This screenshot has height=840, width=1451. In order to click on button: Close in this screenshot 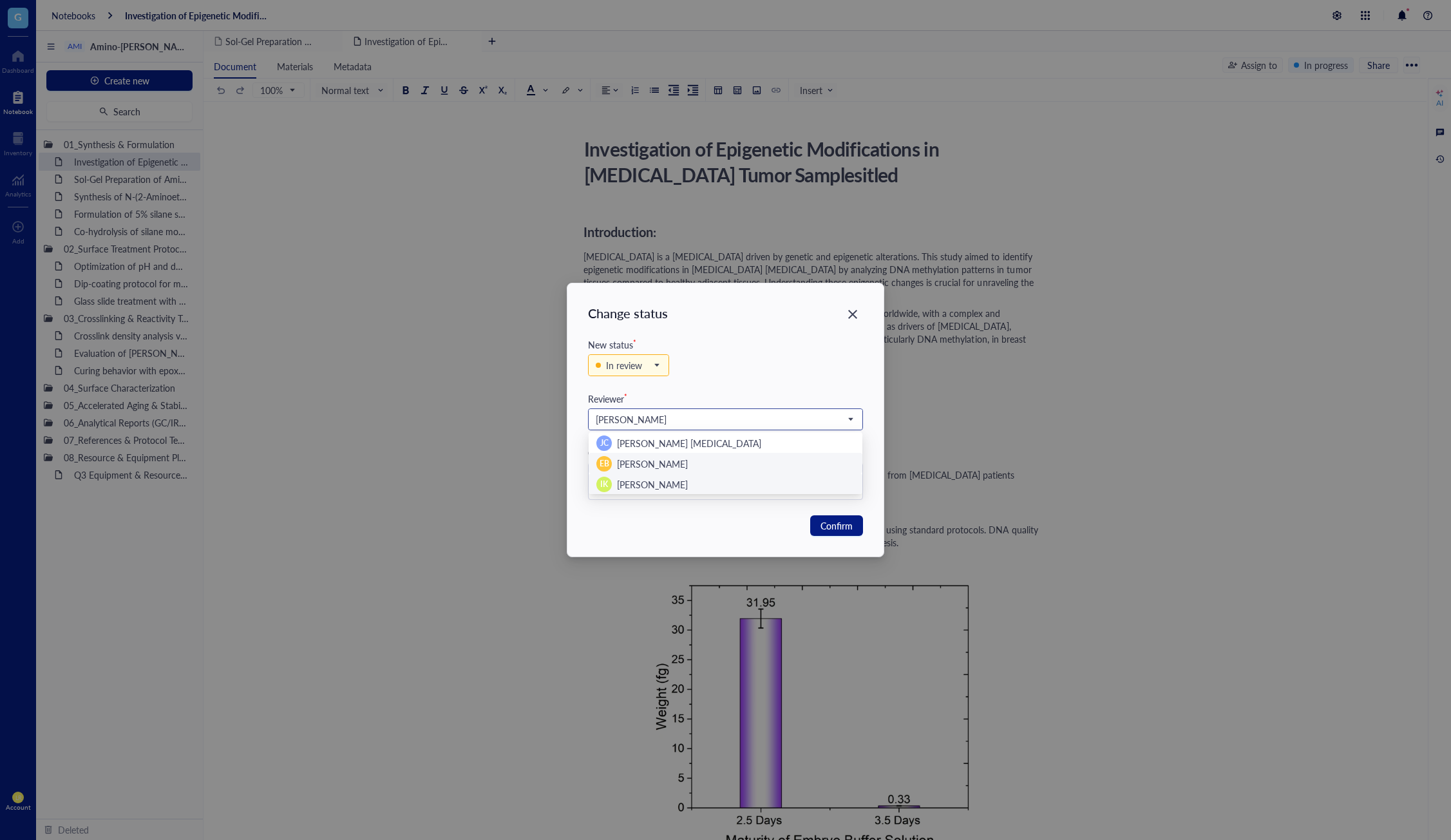, I will do `click(853, 314)`.